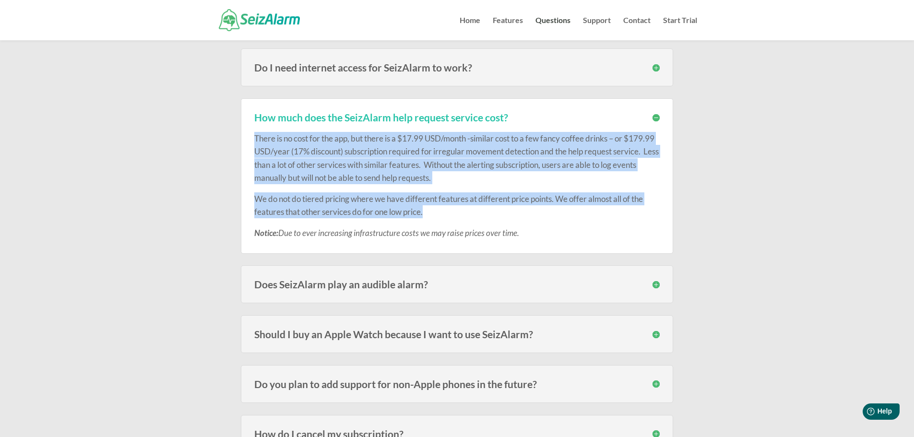 The image size is (914, 437). I want to click on h3: Does SeizAlarm play an audible alarm?, so click(457, 284).